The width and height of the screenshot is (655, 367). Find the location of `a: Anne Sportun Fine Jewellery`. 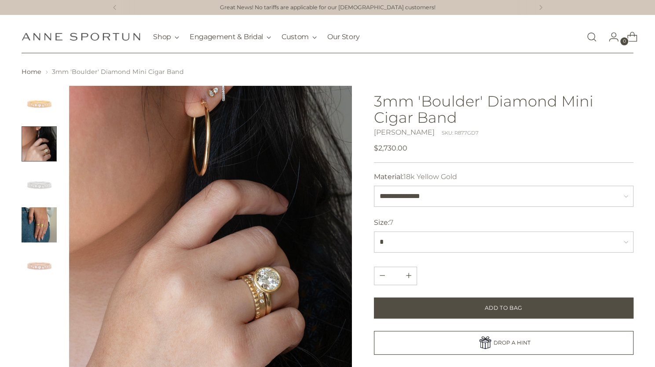

a: Anne Sportun Fine Jewellery is located at coordinates (81, 36).